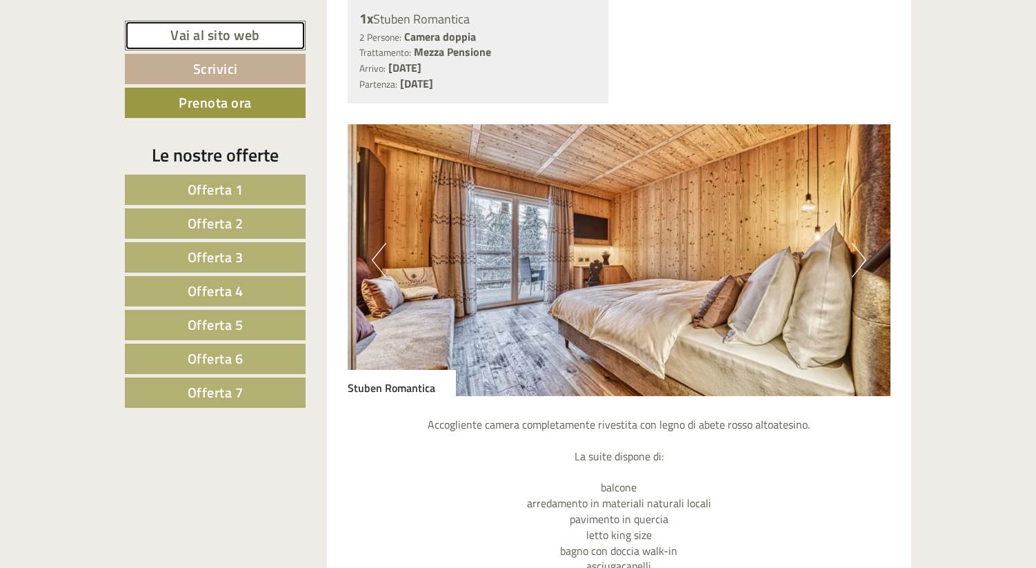  What do you see at coordinates (215, 392) in the screenshot?
I see `span: Offerta 7` at bounding box center [215, 392].